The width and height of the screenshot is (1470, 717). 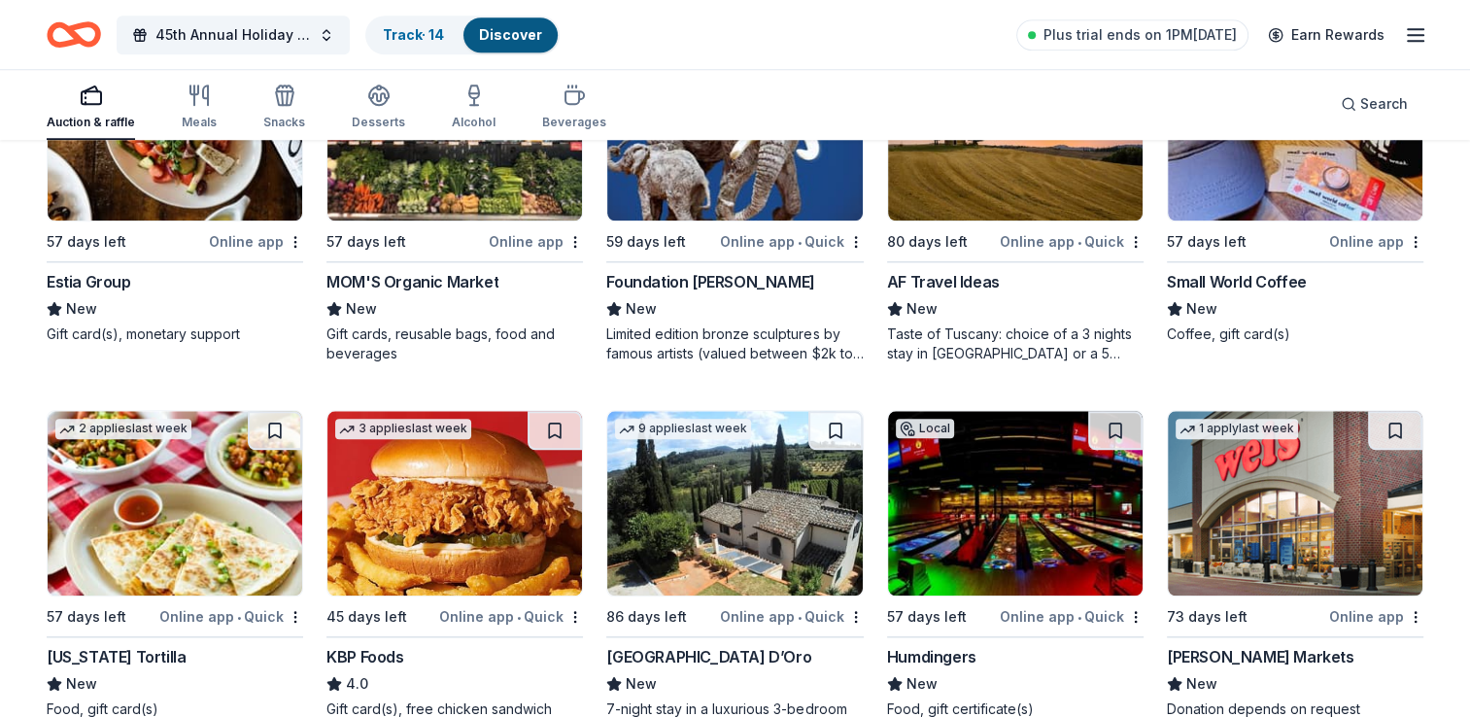 I want to click on div: Small World Coffee, so click(x=1237, y=282).